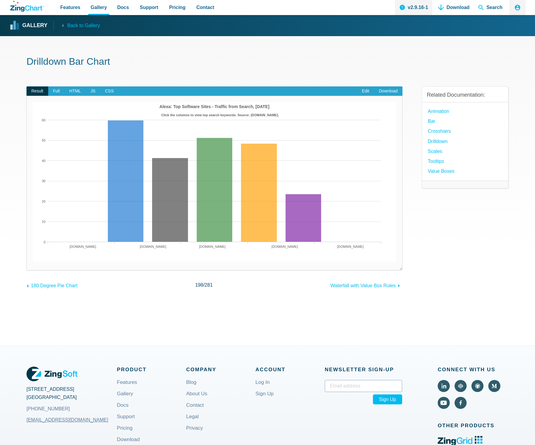  I want to click on a: Log In, so click(262, 387).